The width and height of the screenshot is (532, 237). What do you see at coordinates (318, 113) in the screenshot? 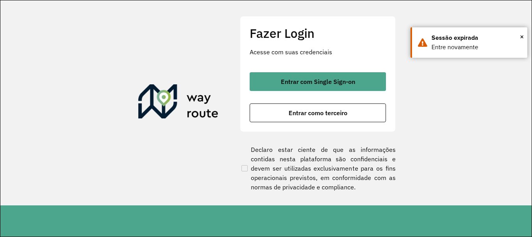
I see `span: Entrar como terceiro` at bounding box center [318, 113].